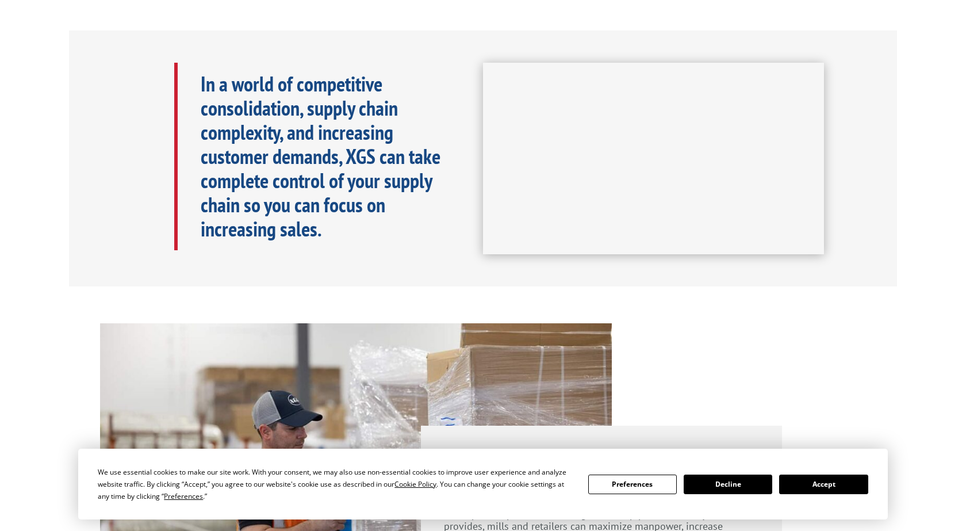  I want to click on b: In a world of competitive consolidation, supply chain complexity, and increasing customer demands..., so click(320, 156).